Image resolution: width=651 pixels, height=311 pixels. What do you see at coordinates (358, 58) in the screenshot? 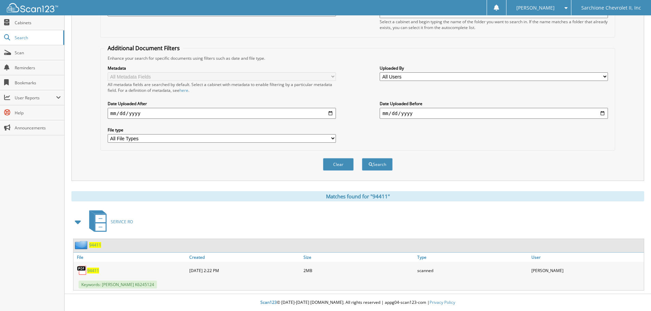
I see `div: Enhance your search for specific documents using filters such as date and file type.` at bounding box center [358, 58].